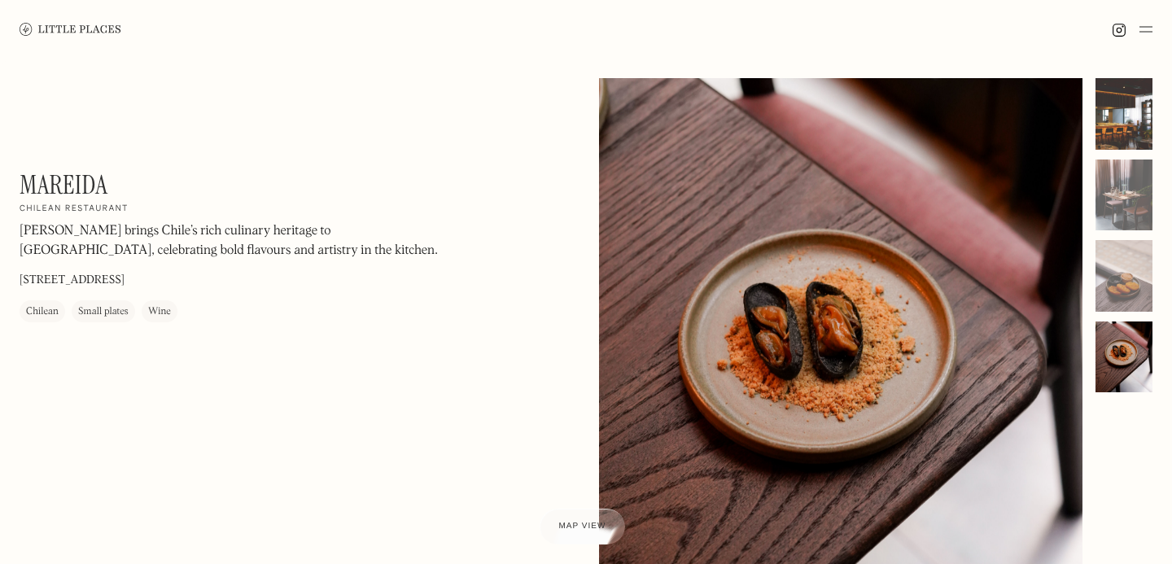  Describe the element at coordinates (583, 526) in the screenshot. I see `span: Map view` at that location.